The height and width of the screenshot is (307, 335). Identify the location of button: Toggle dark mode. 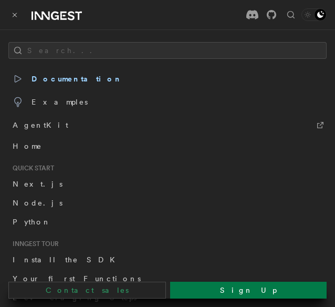
(314, 15).